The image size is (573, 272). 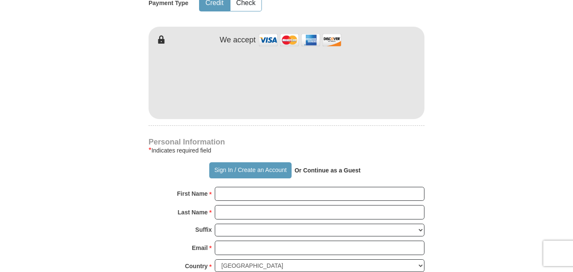 I want to click on button: Sign In / Create an Account, so click(x=250, y=170).